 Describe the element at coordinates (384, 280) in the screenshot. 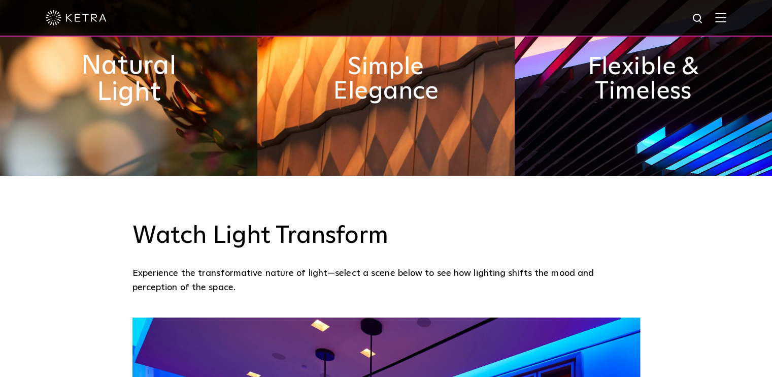

I see `p: Experience the transformative nature of light—select a scene below to see how lighting shifts the...` at that location.